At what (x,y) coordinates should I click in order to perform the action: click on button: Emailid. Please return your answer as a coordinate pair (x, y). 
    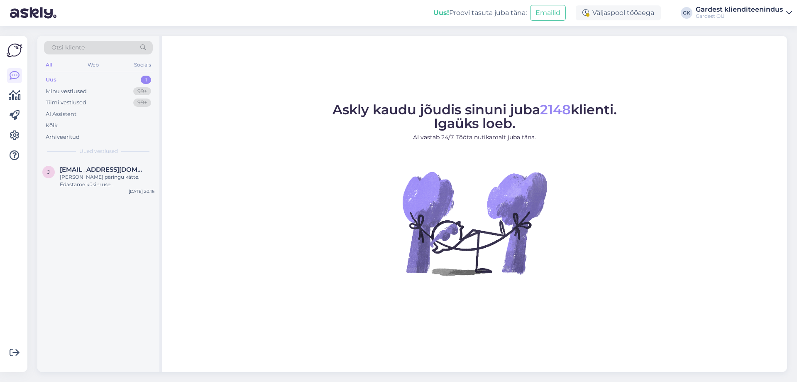
    Looking at the image, I should click on (548, 13).